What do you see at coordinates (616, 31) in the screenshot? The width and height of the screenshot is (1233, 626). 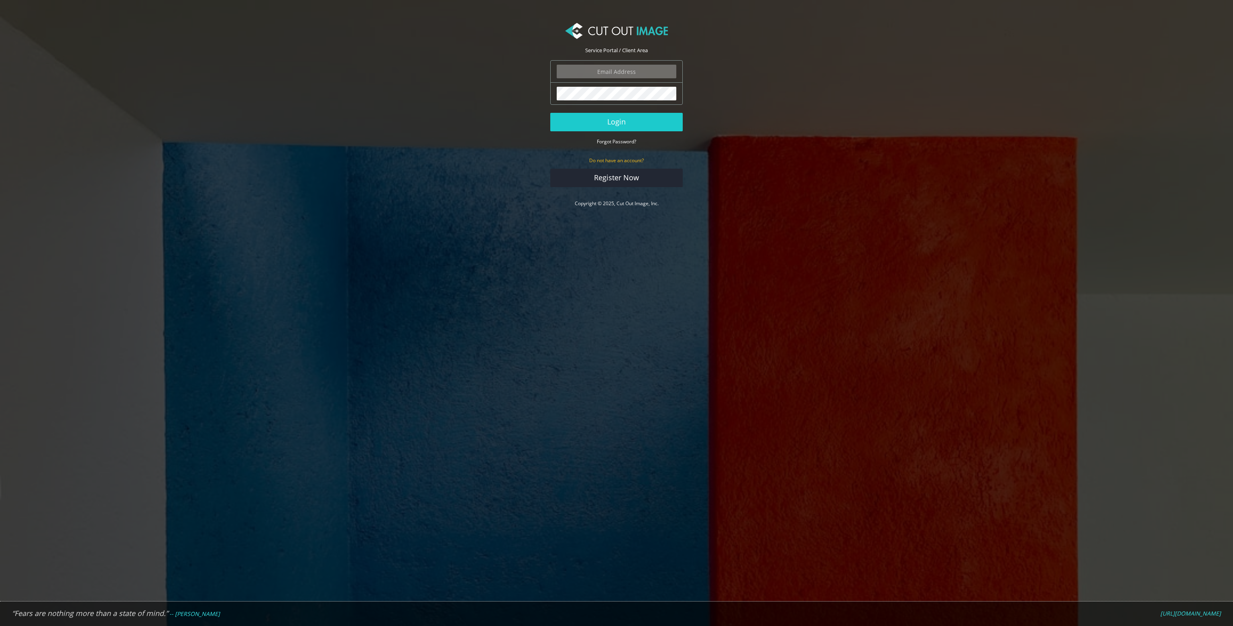 I see `img: Cut Out Image` at bounding box center [616, 31].